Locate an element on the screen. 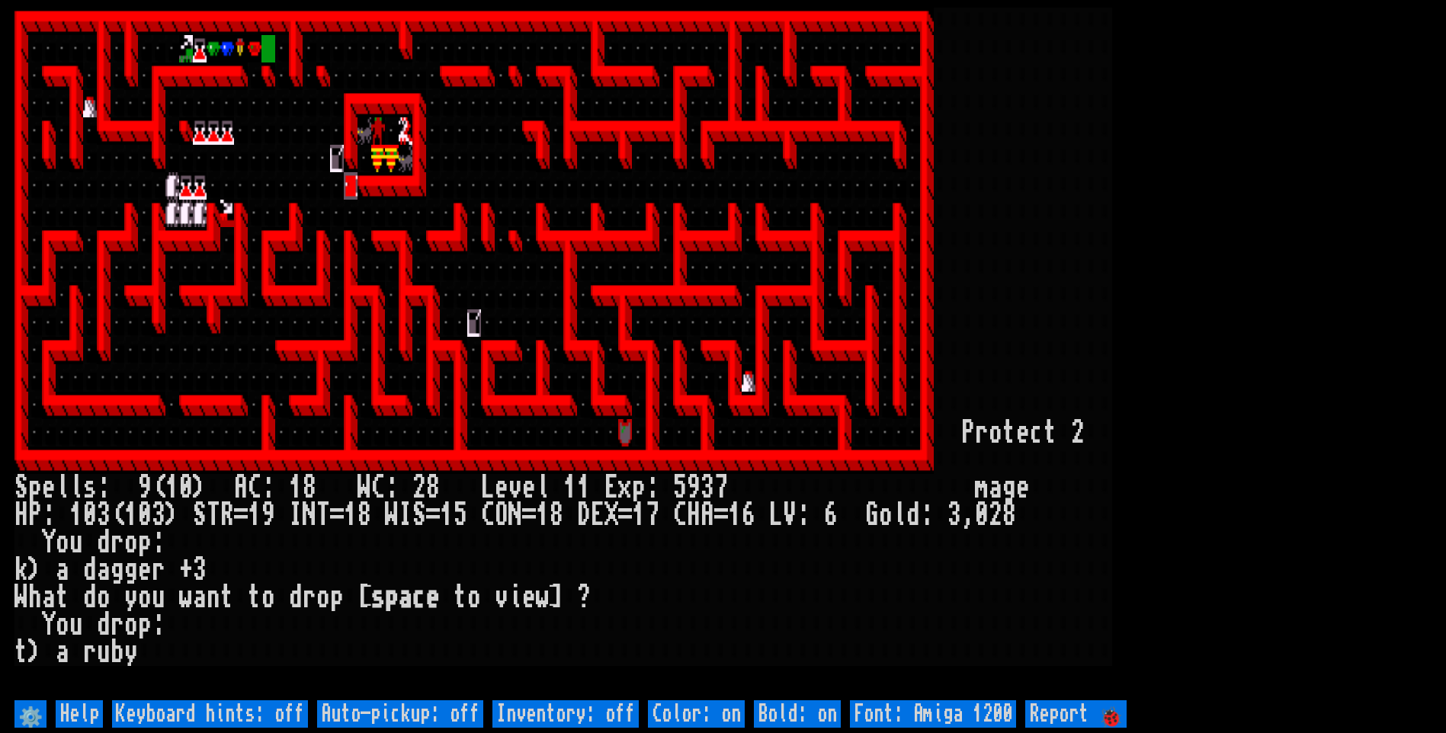 This screenshot has height=733, width=1446. input: Report 🐞 is located at coordinates (1075, 714).